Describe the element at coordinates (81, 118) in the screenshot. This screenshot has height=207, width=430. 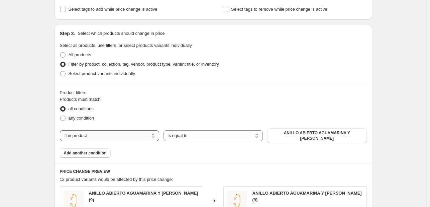
I see `span: any condition` at that location.